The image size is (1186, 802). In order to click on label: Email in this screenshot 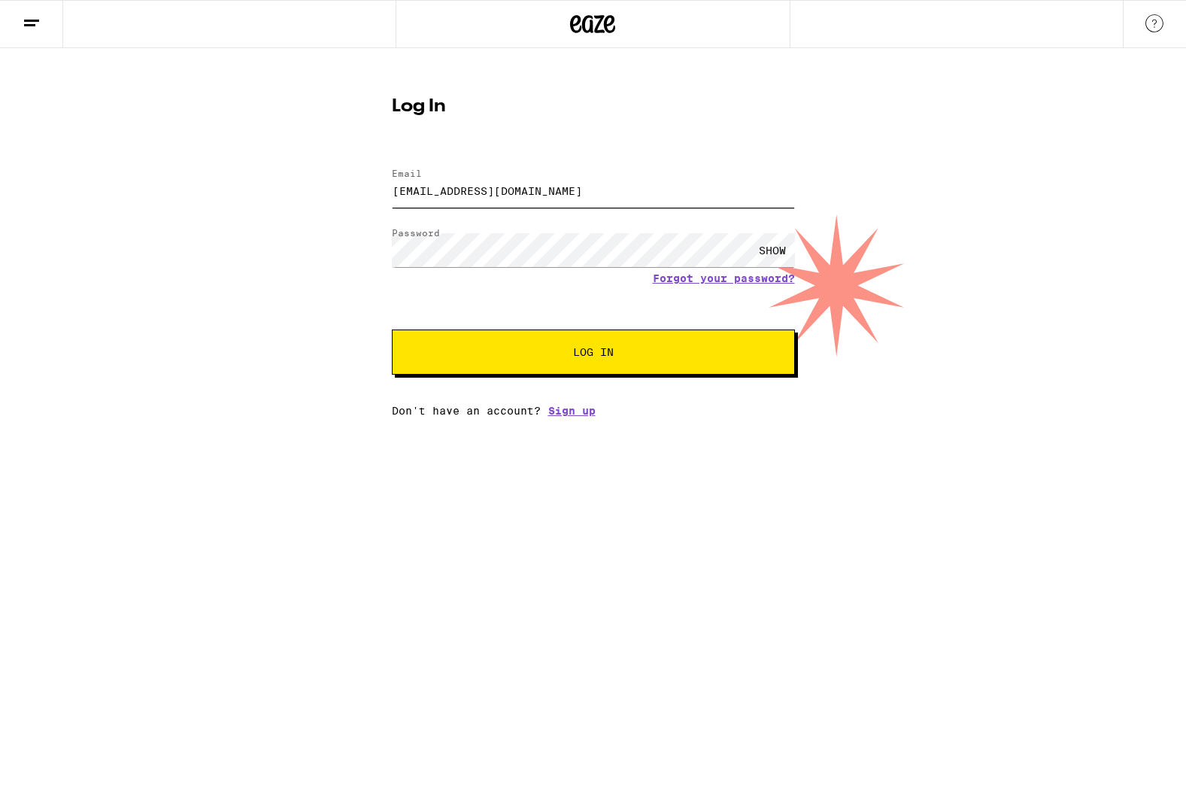, I will do `click(407, 173)`.